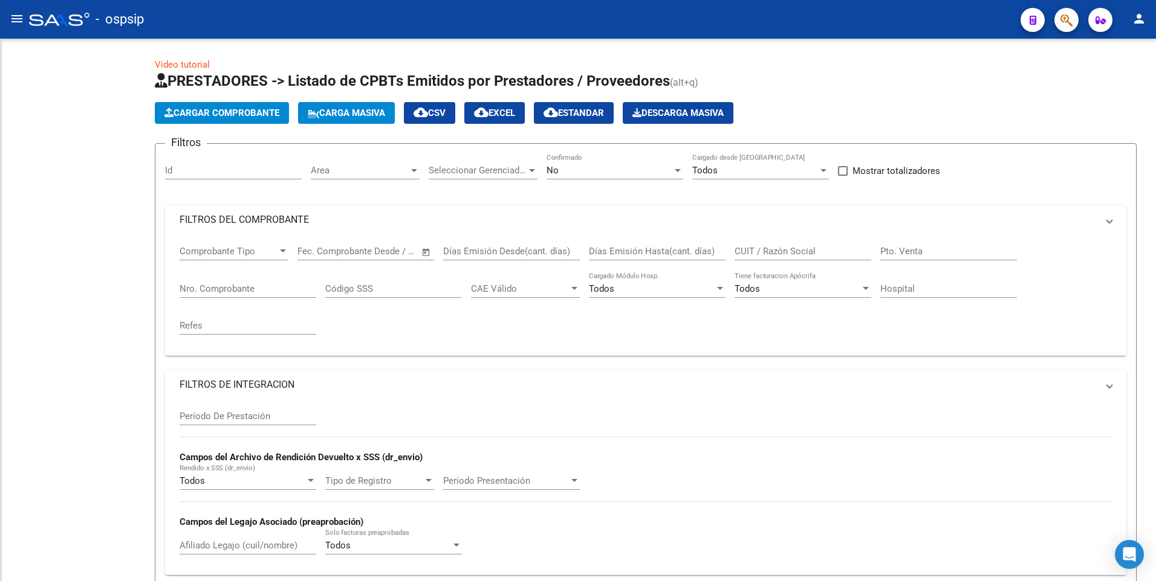  I want to click on div: FILTROS DEL COMPROBANTE, so click(646, 295).